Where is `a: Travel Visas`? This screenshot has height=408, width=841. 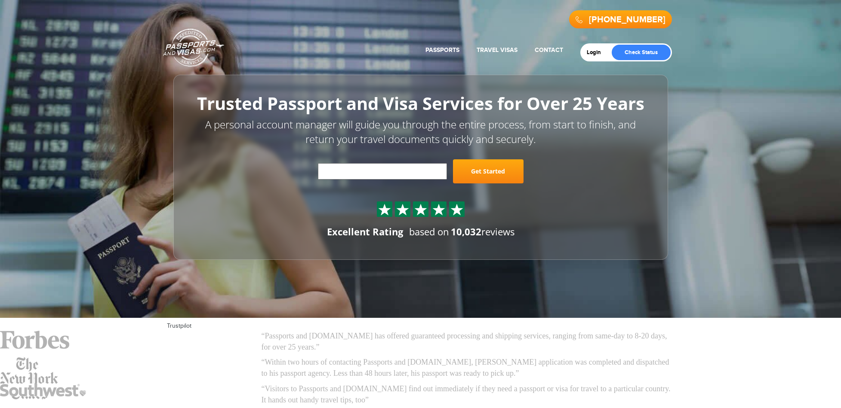 a: Travel Visas is located at coordinates (497, 50).